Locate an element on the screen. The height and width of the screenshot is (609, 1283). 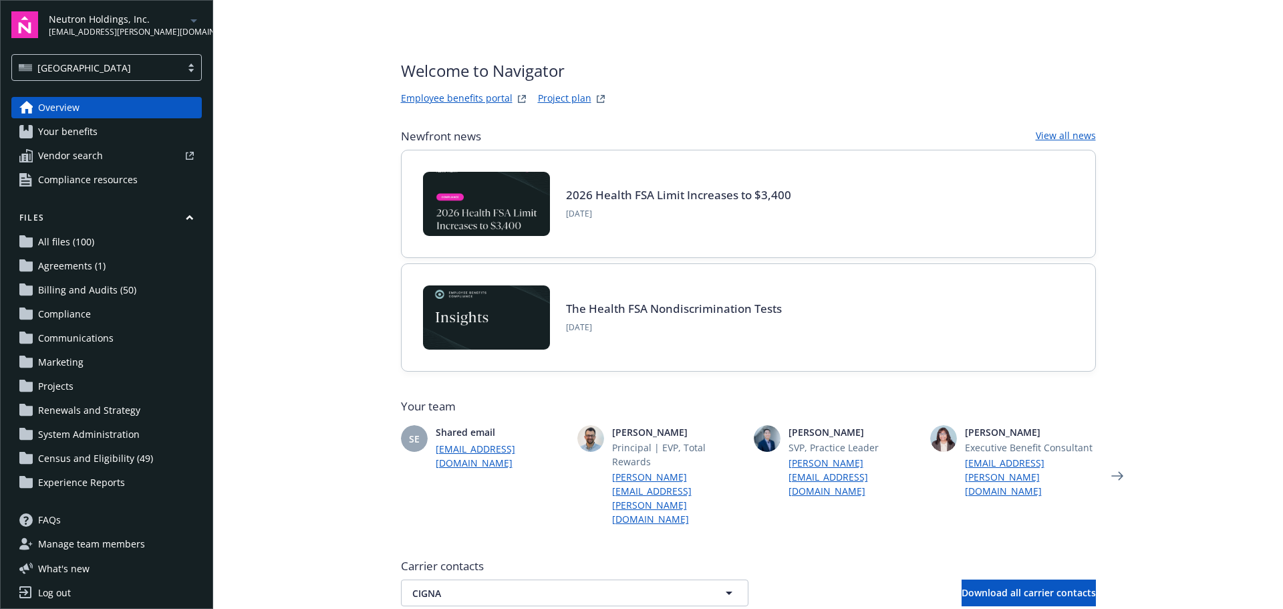
span: Marketing is located at coordinates (61, 362).